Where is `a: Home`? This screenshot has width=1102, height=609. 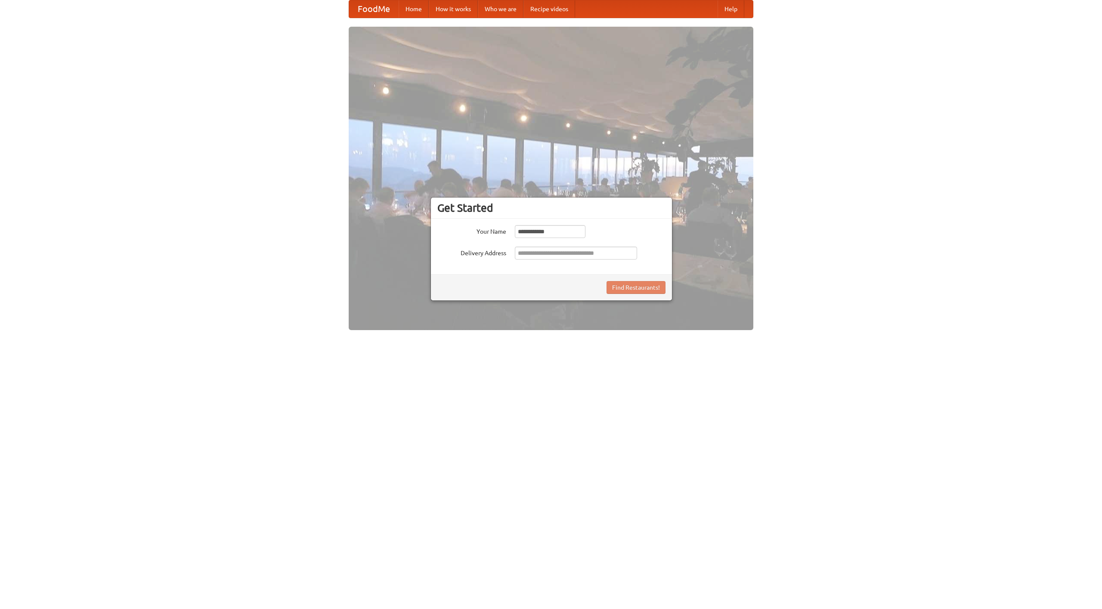 a: Home is located at coordinates (414, 9).